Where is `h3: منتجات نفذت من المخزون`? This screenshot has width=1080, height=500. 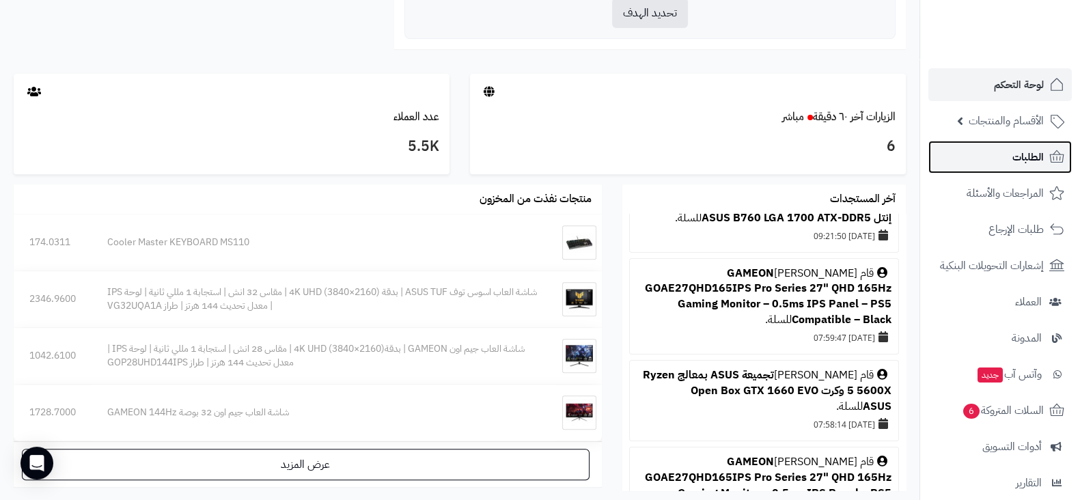 h3: منتجات نفذت من المخزون is located at coordinates (536, 200).